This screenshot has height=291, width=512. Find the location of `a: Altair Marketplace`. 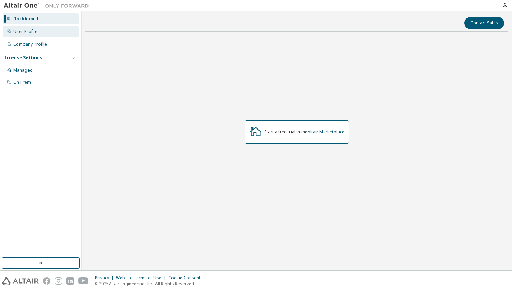

a: Altair Marketplace is located at coordinates (326, 132).